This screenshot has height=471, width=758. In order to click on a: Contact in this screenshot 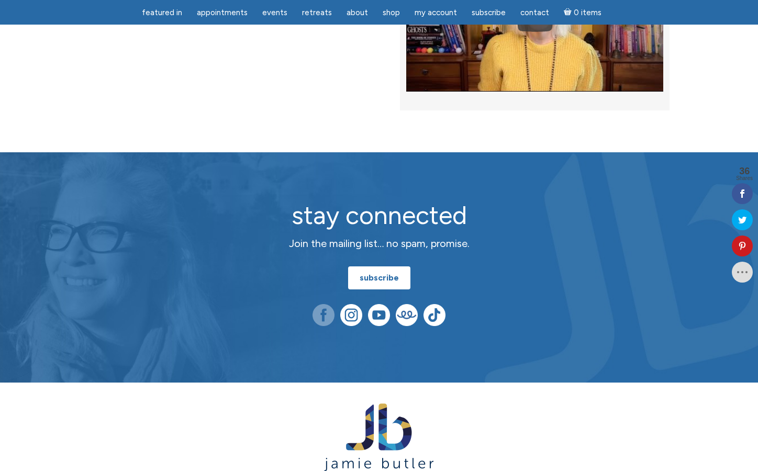, I will do `click(534, 13)`.